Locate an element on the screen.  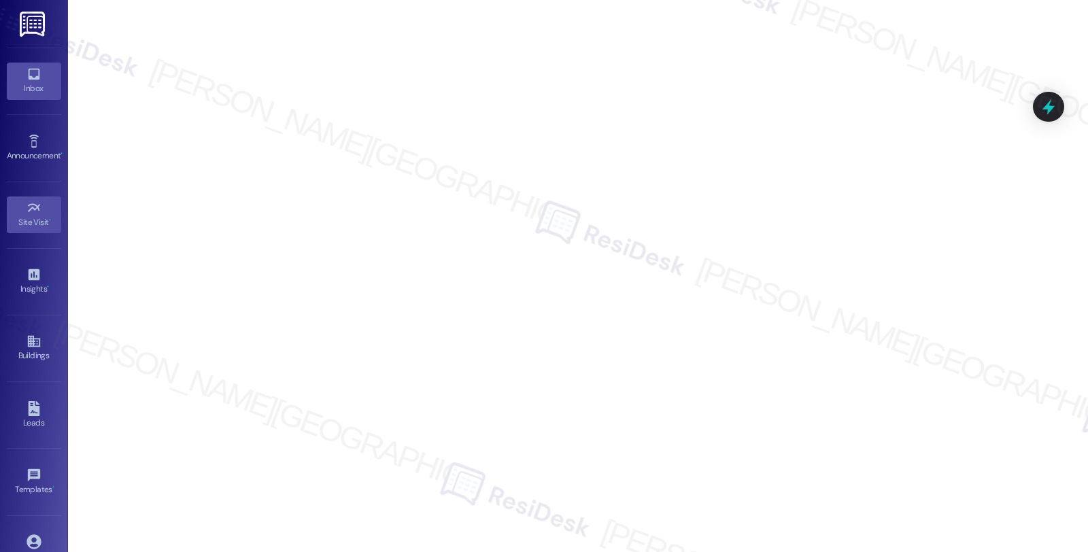
a: Insights • is located at coordinates (34, 281).